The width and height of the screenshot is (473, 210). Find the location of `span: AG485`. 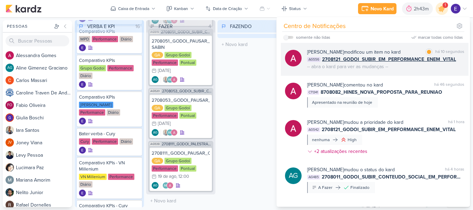

span: AG485 is located at coordinates (314, 177).